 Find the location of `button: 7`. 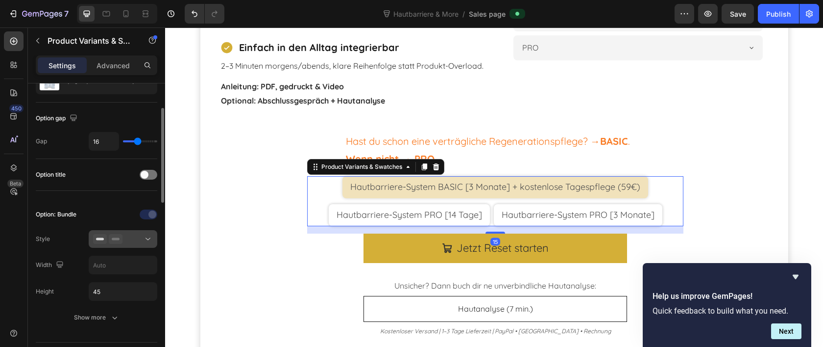

button: 7 is located at coordinates (38, 14).